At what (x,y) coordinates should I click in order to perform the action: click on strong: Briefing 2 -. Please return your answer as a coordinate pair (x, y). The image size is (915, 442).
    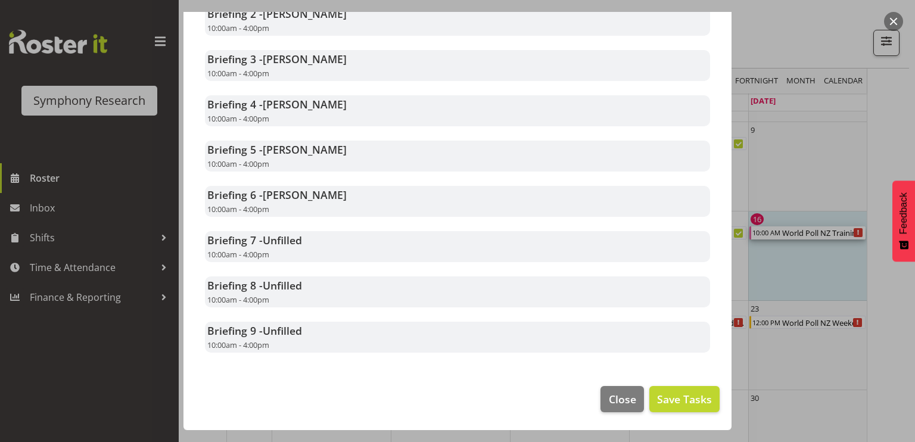
    Looking at the image, I should click on (277, 14).